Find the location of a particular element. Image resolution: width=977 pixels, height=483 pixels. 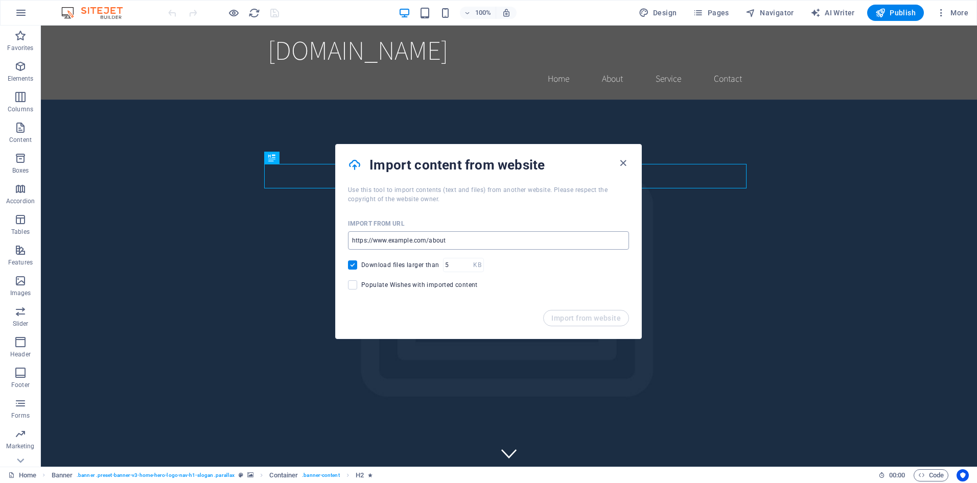

p: Elements is located at coordinates (20, 79).